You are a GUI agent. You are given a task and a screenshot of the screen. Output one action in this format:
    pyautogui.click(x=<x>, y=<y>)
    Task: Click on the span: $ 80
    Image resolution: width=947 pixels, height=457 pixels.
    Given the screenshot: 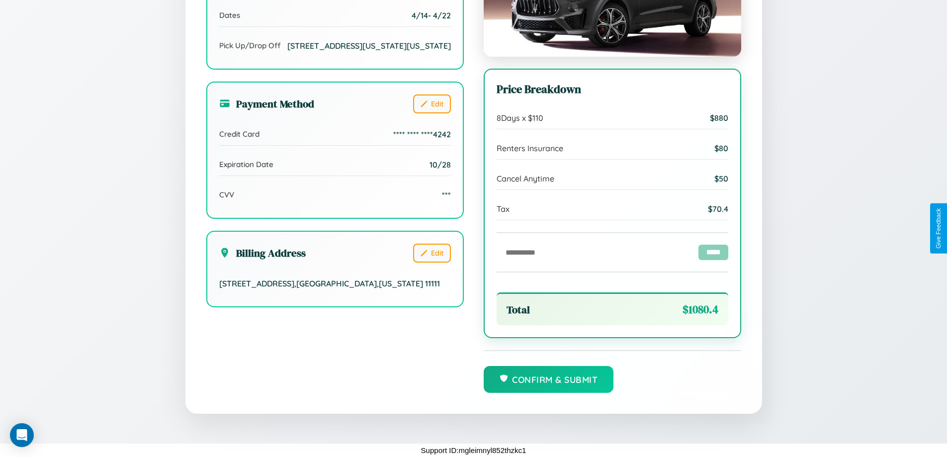 What is the action you would take?
    pyautogui.click(x=722, y=148)
    